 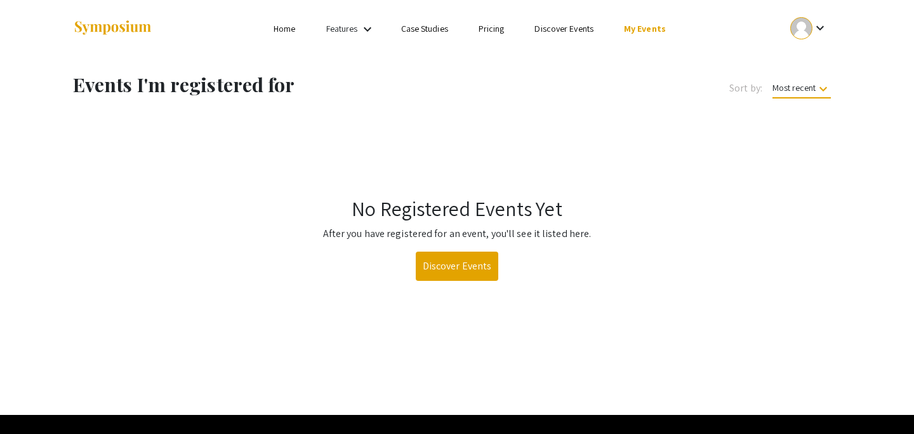 What do you see at coordinates (425, 29) in the screenshot?
I see `a: Case Studies` at bounding box center [425, 29].